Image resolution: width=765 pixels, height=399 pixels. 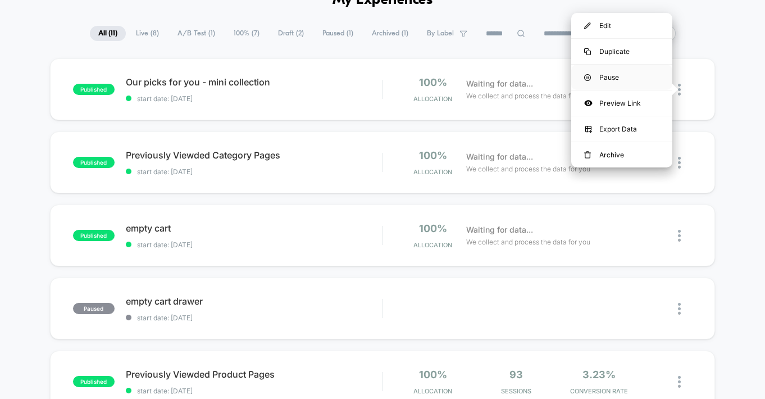 I want to click on span: Archived ( 1 ), so click(x=390, y=33).